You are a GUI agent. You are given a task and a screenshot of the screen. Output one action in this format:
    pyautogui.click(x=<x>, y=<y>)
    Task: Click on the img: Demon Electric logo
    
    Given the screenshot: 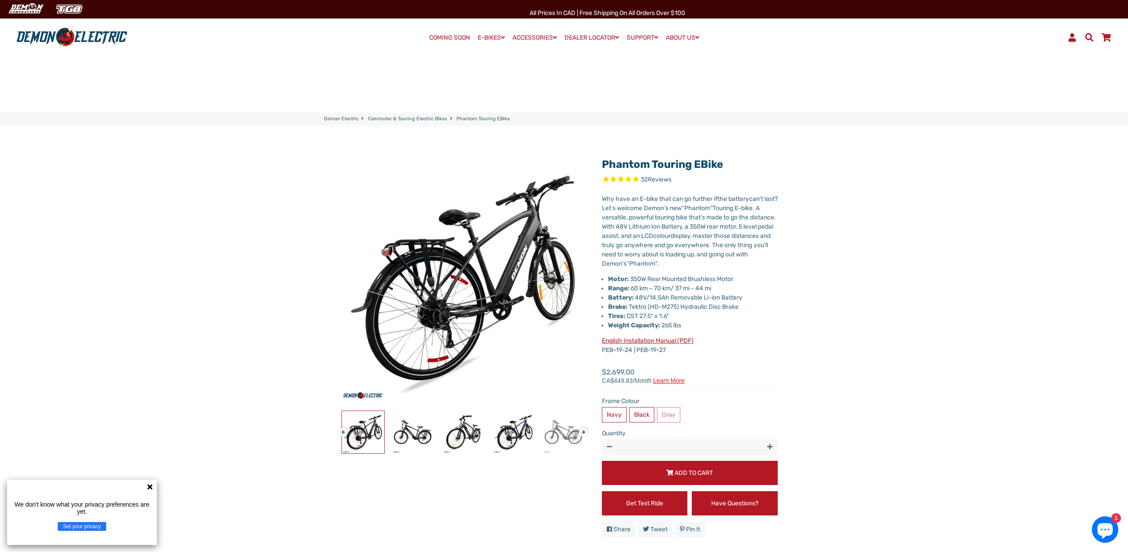 What is the action you would take?
    pyautogui.click(x=72, y=37)
    